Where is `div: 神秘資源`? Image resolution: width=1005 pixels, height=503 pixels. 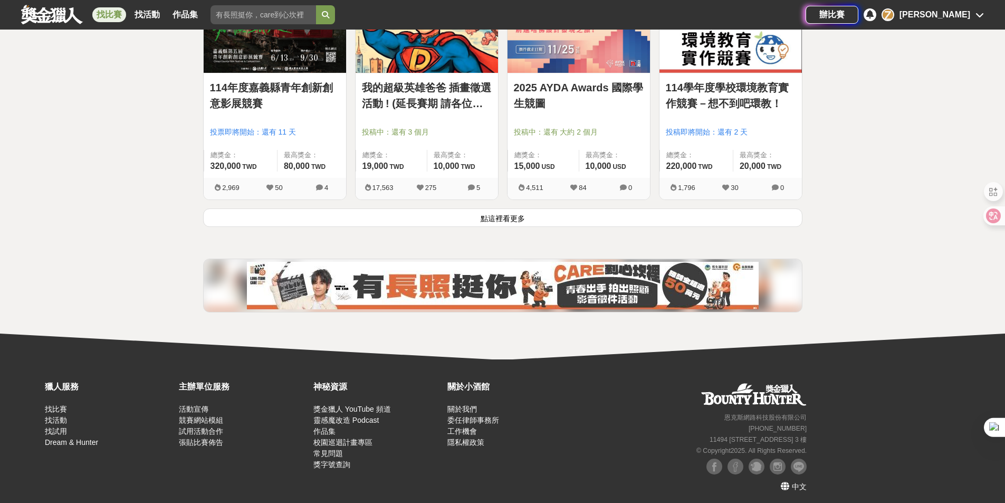 div: 神秘資源 is located at coordinates (378, 387).